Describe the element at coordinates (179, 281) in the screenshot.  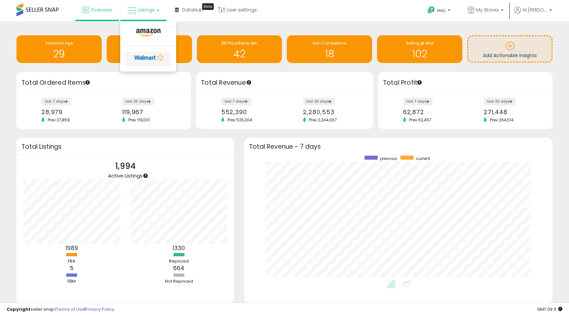
I see `div: Not Repriced` at that location.